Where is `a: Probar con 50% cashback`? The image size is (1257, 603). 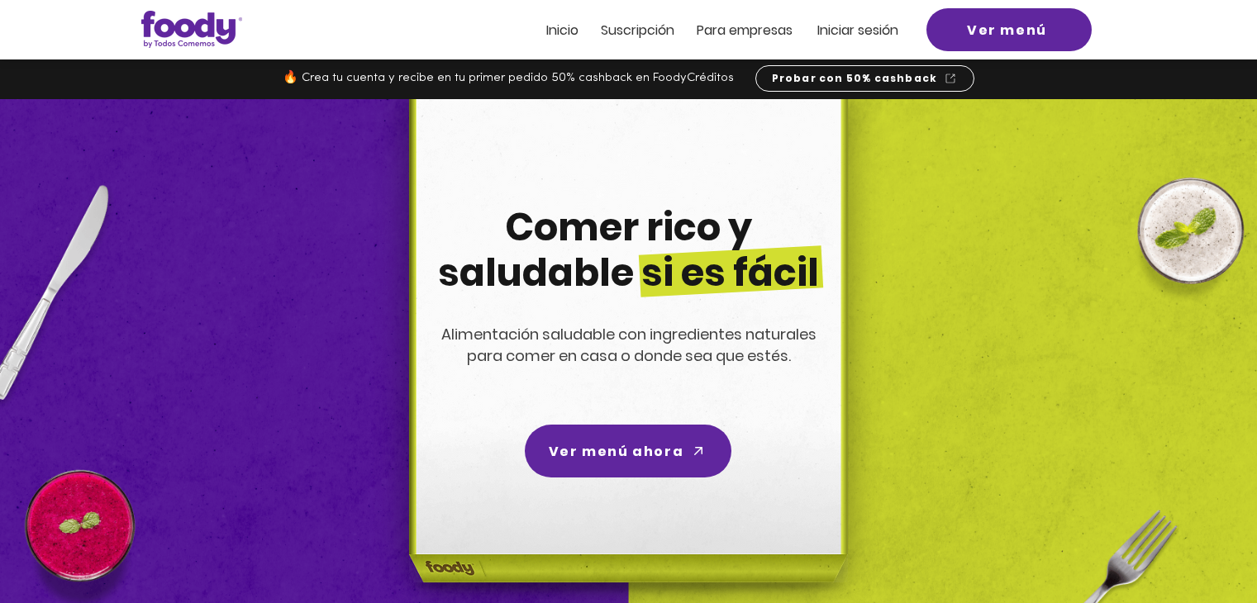 a: Probar con 50% cashback is located at coordinates (864, 79).